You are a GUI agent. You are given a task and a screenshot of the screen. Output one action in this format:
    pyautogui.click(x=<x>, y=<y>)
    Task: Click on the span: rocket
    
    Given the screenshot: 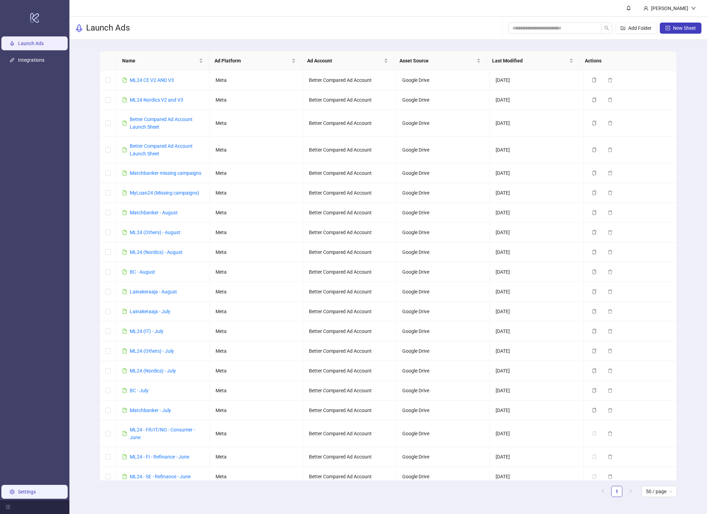 What is the action you would take?
    pyautogui.click(x=79, y=28)
    